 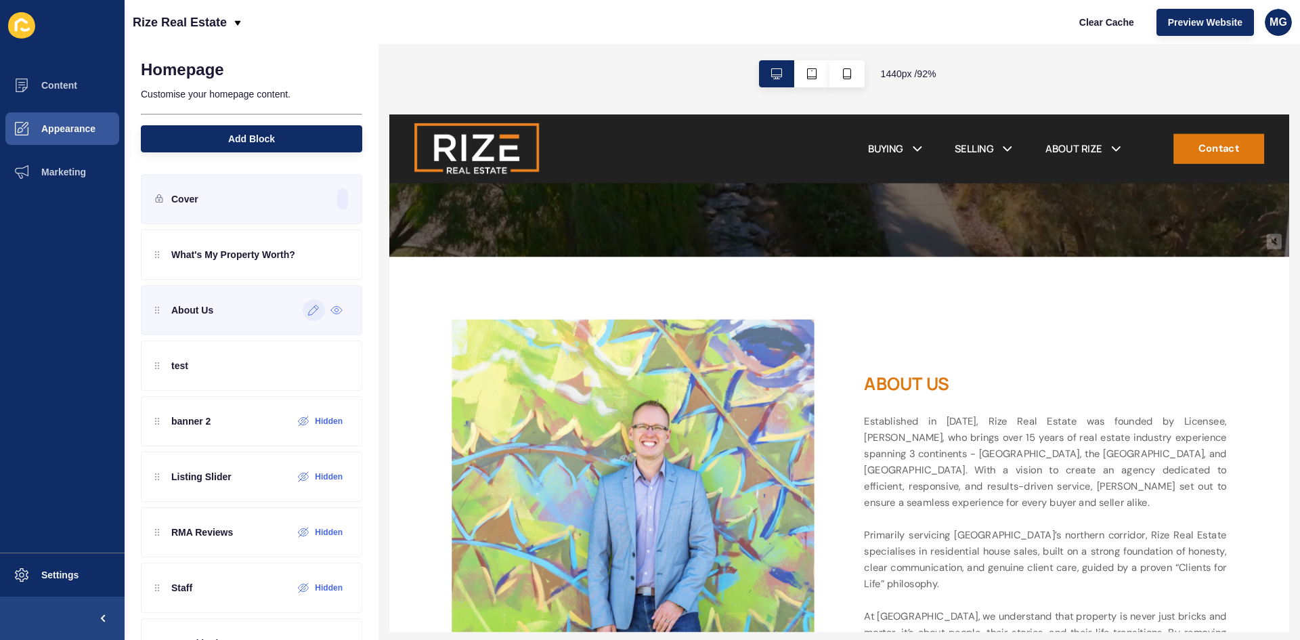 I want to click on p: Cover, so click(x=185, y=199).